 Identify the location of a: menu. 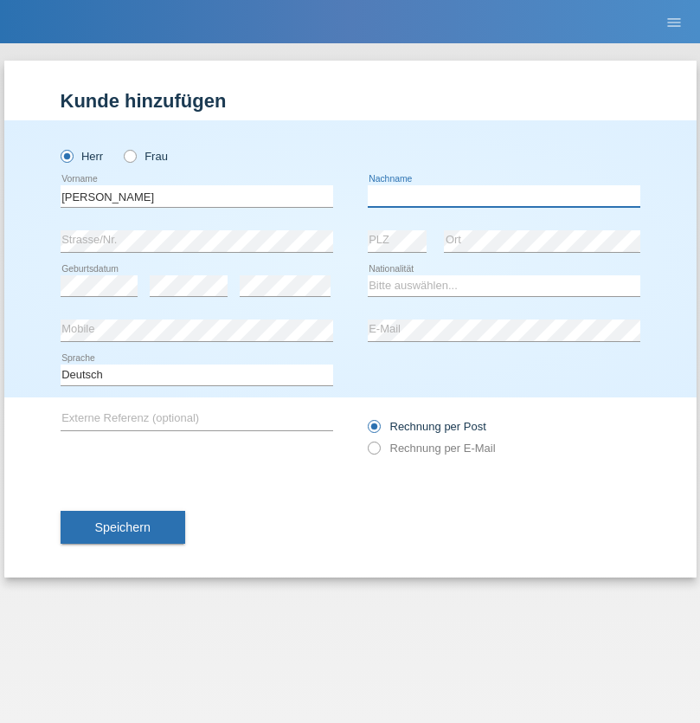
(674, 22).